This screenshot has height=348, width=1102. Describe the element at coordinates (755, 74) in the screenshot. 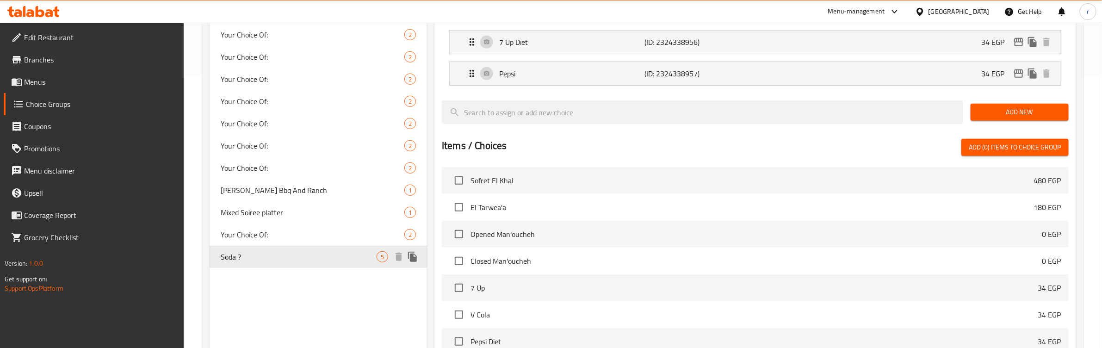

I see `li: Expand` at that location.